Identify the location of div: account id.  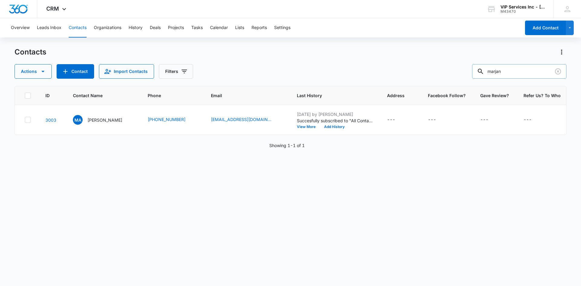
(523, 12).